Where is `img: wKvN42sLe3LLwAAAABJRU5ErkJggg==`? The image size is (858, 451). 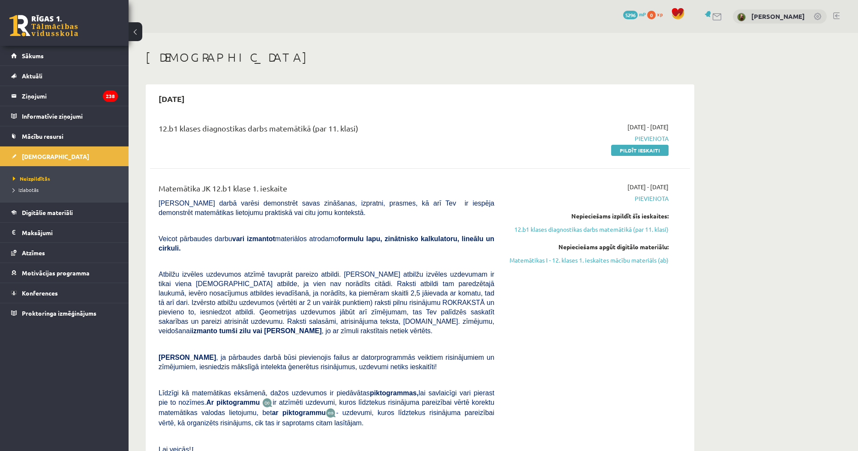 img: wKvN42sLe3LLwAAAABJRU5ErkJggg== is located at coordinates (331, 413).